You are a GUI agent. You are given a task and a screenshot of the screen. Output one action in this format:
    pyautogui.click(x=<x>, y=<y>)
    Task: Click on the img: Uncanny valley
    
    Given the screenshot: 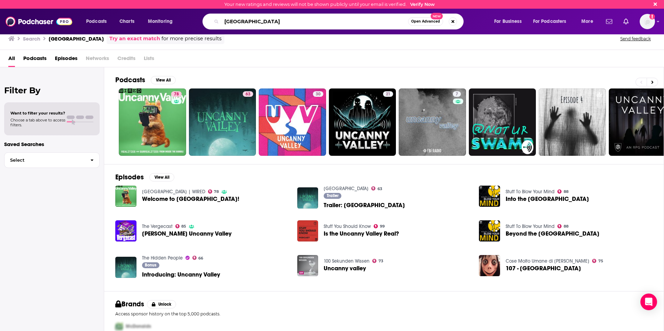 What is the action you would take?
    pyautogui.click(x=308, y=266)
    